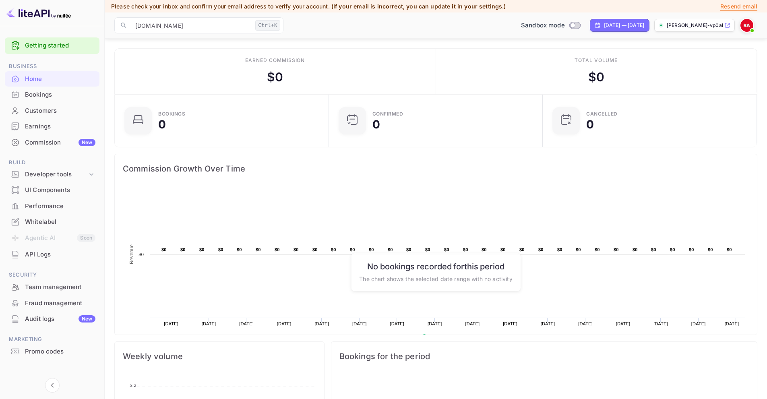 This screenshot has height=399, width=767. What do you see at coordinates (52, 385) in the screenshot?
I see `button: Collapse navigation` at bounding box center [52, 385].